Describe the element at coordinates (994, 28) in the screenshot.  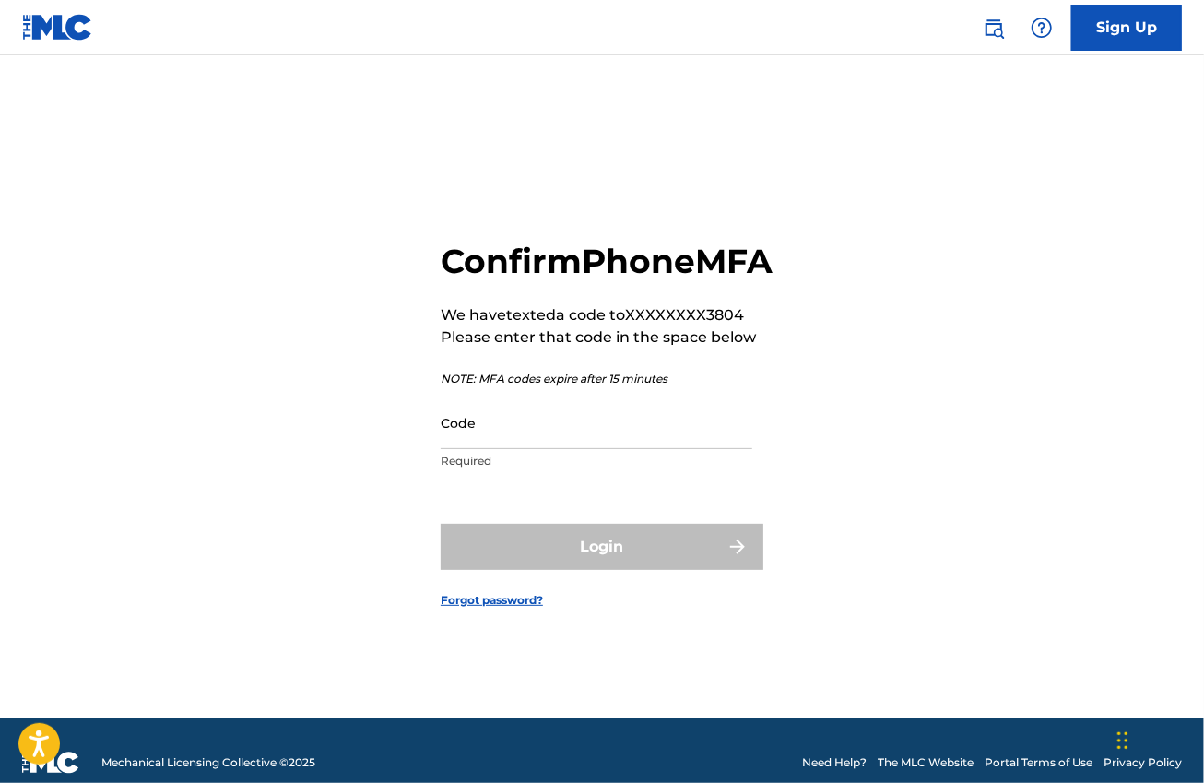
I see `a: Public Search` at that location.